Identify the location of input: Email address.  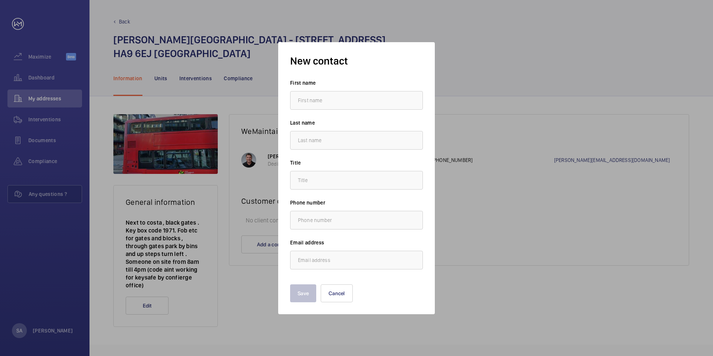
(356, 260).